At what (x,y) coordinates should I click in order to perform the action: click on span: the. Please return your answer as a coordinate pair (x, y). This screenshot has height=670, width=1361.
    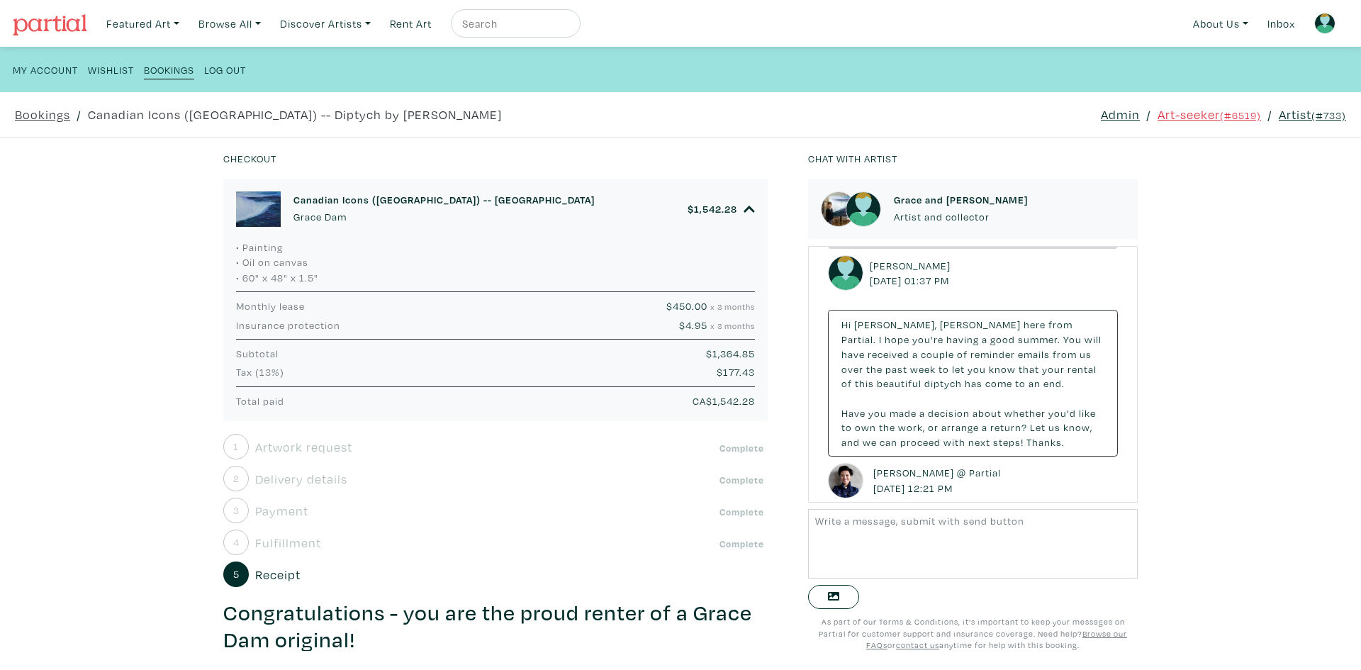
    Looking at the image, I should click on (874, 369).